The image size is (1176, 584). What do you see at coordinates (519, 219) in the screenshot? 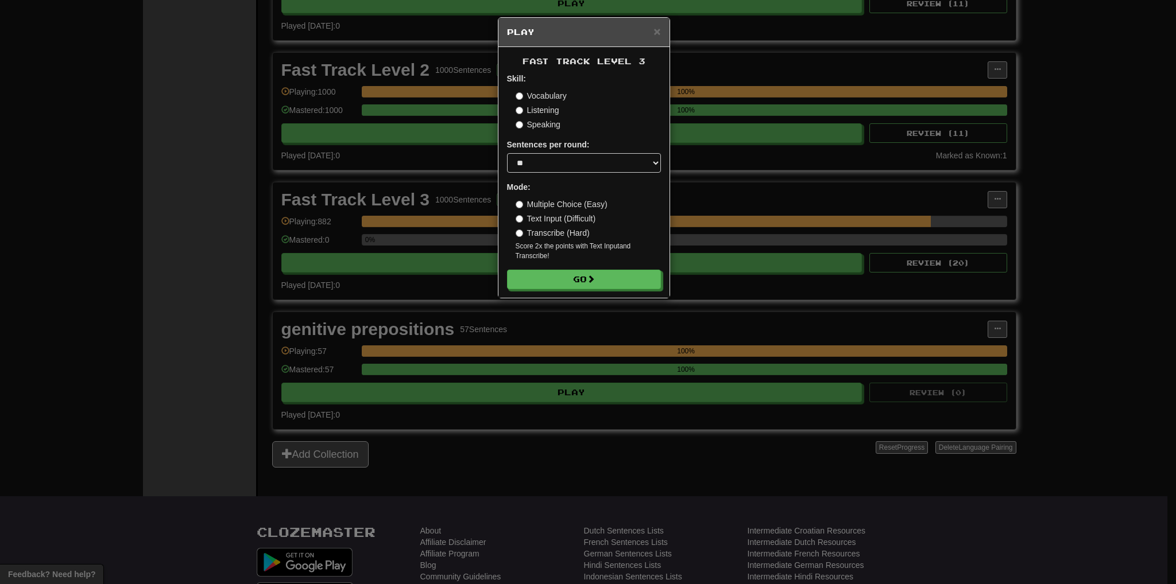
I see `input: Text Input (Difficult)` at bounding box center [519, 219].